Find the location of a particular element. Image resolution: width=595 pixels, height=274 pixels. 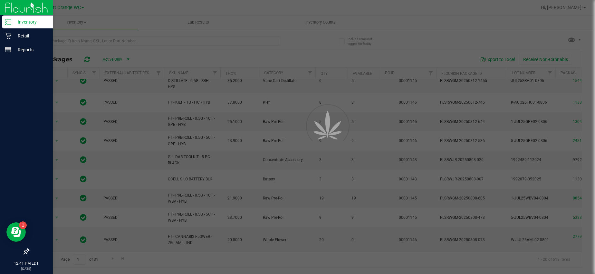

p: 12:41 PM EDT is located at coordinates (26, 263).